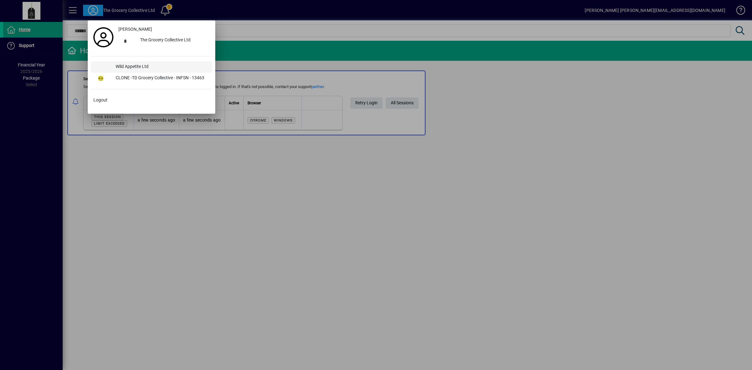  I want to click on button: The Grocery Collective Ltd, so click(164, 40).